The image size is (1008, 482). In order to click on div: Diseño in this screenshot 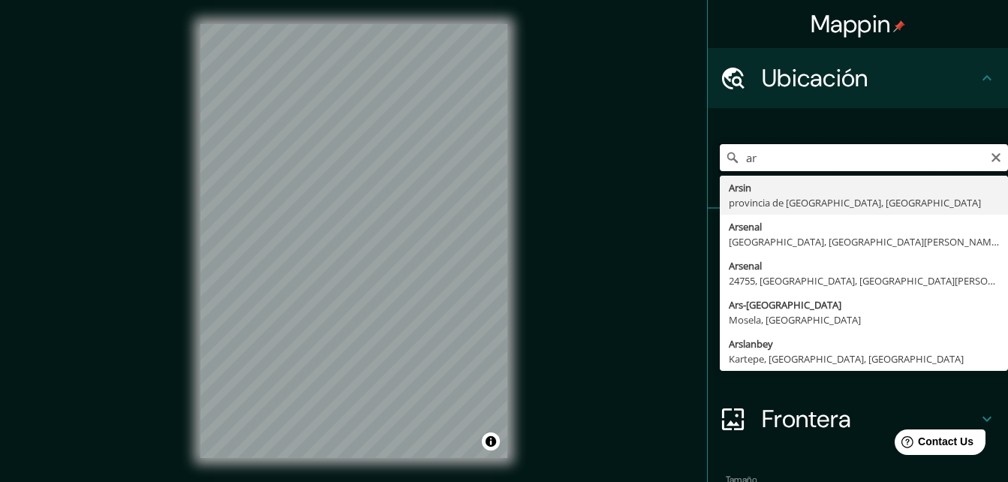, I will do `click(858, 359)`.